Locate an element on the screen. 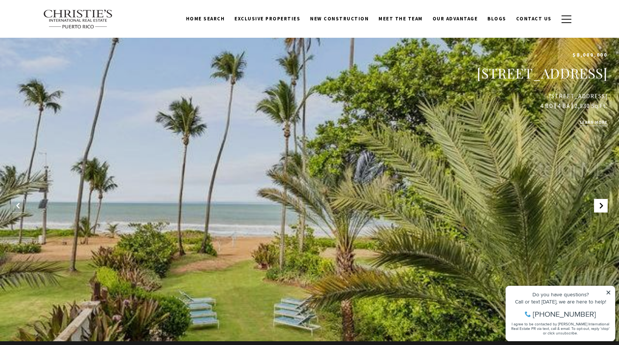 This screenshot has width=619, height=345. span: 4 BA is located at coordinates (562, 106).